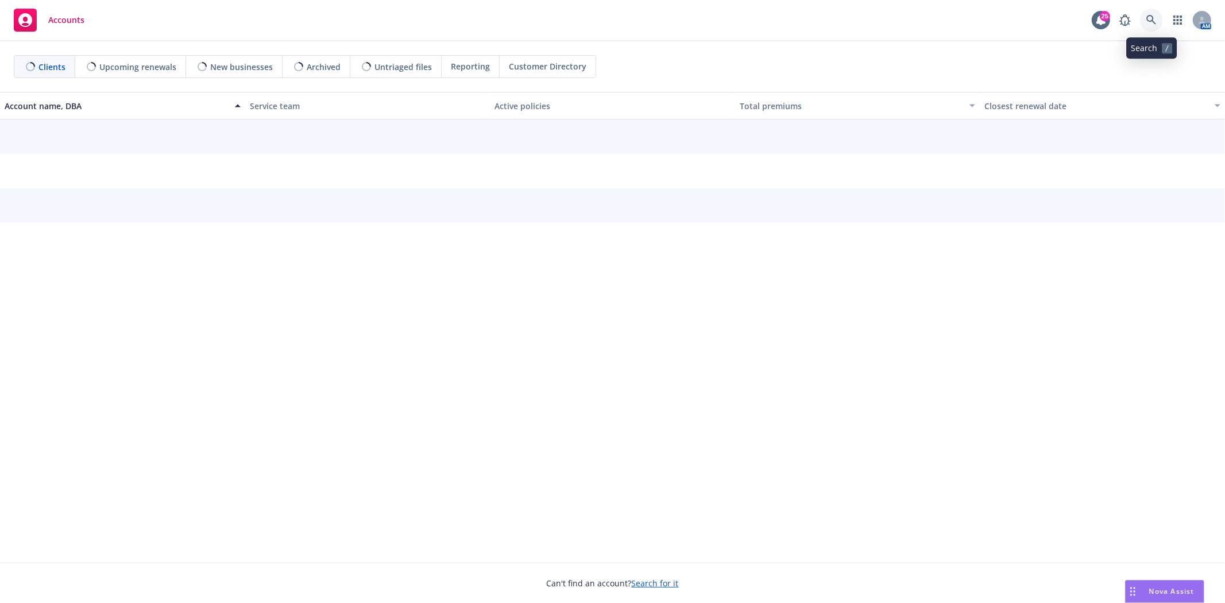 This screenshot has height=603, width=1225. I want to click on span: Can't find an account?, so click(613, 583).